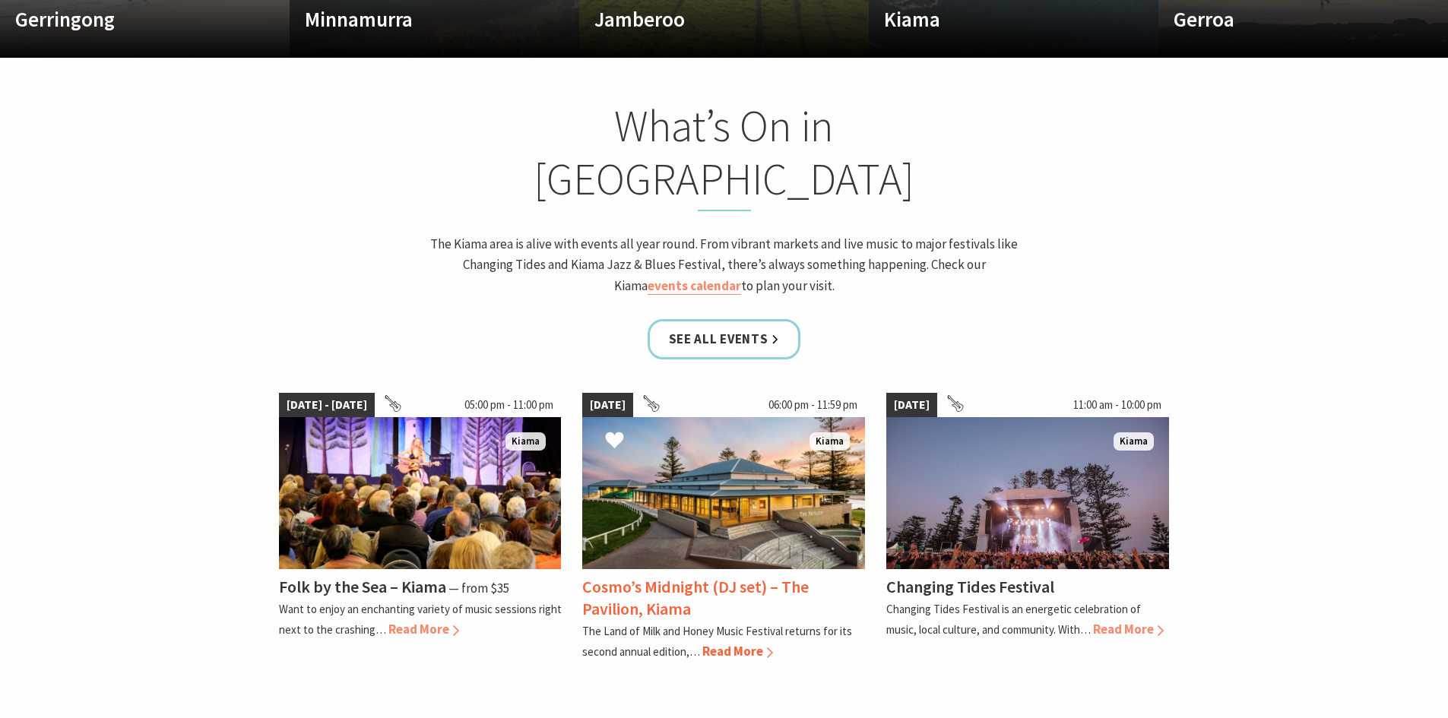 The height and width of the screenshot is (718, 1448). What do you see at coordinates (1282, 19) in the screenshot?
I see `h4: Gerroa` at bounding box center [1282, 19].